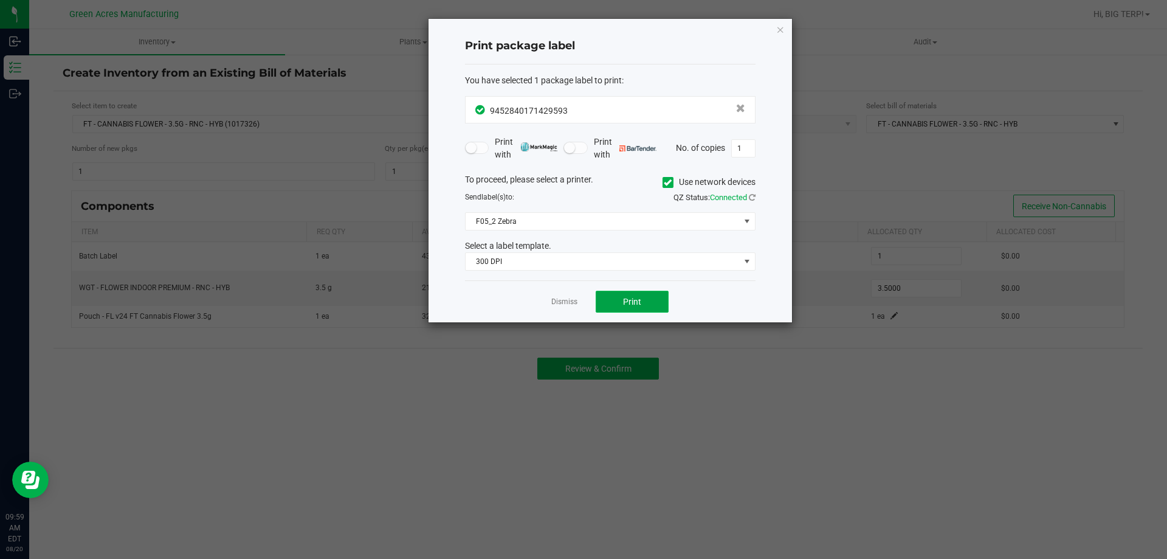 This screenshot has height=559, width=1167. What do you see at coordinates (610, 182) in the screenshot?
I see `div: To proceed, please select a printer.` at bounding box center [610, 182].